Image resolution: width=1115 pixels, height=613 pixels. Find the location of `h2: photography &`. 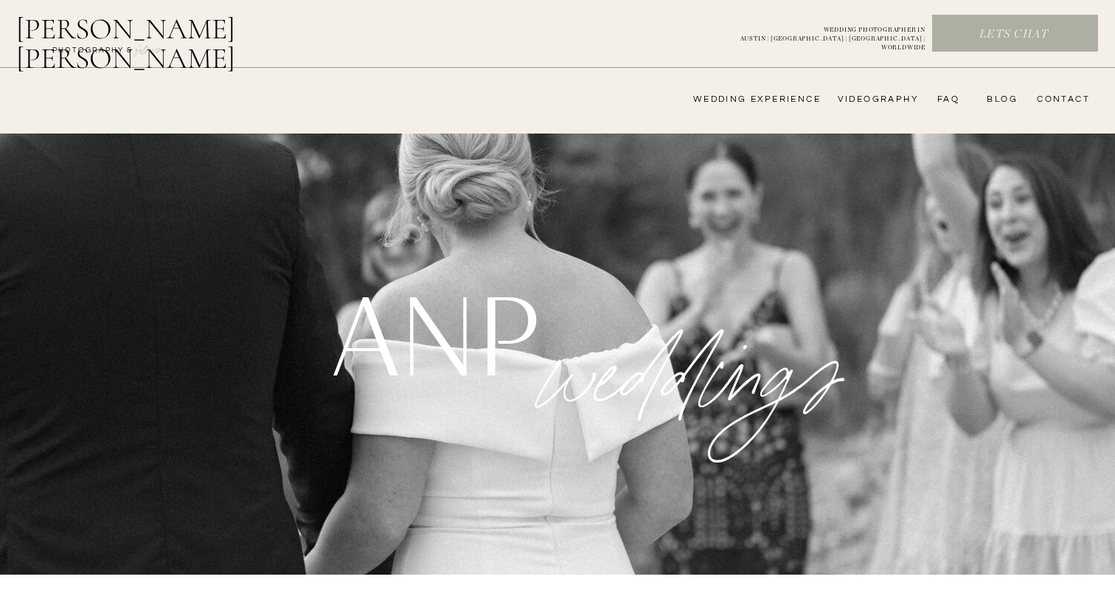

h2: photography & is located at coordinates (92, 54).